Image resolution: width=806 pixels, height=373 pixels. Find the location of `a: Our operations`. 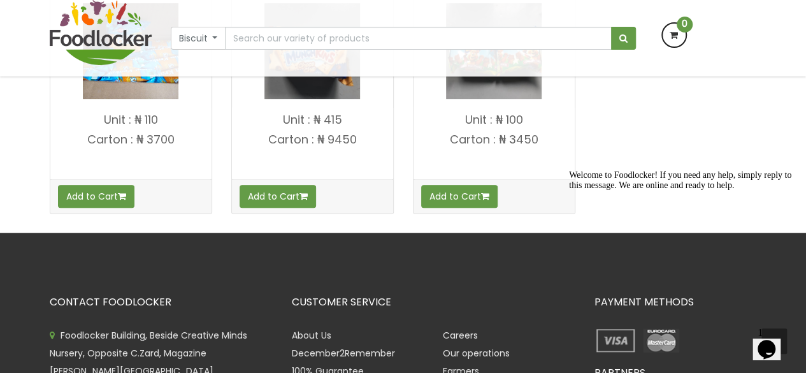

a: Our operations is located at coordinates (476, 353).